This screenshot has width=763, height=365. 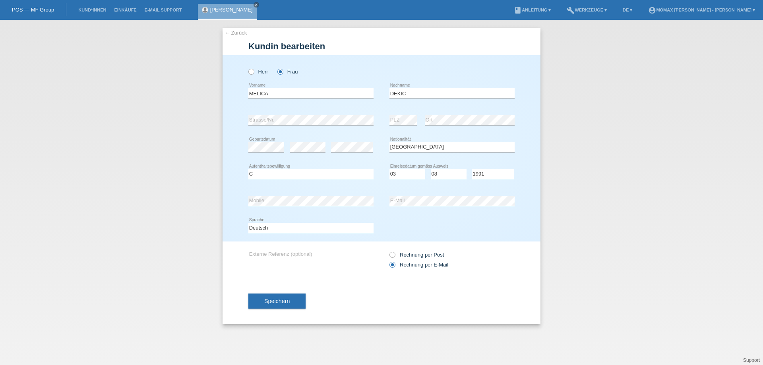 What do you see at coordinates (280, 71) in the screenshot?
I see `input: Frau` at bounding box center [280, 71].